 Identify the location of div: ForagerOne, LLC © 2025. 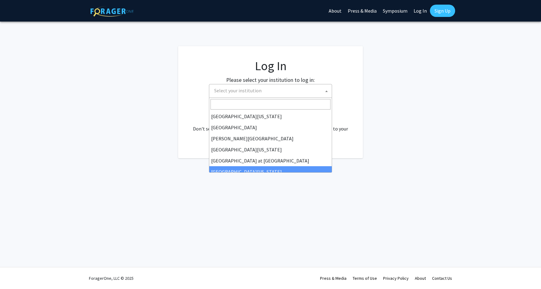
(111, 278).